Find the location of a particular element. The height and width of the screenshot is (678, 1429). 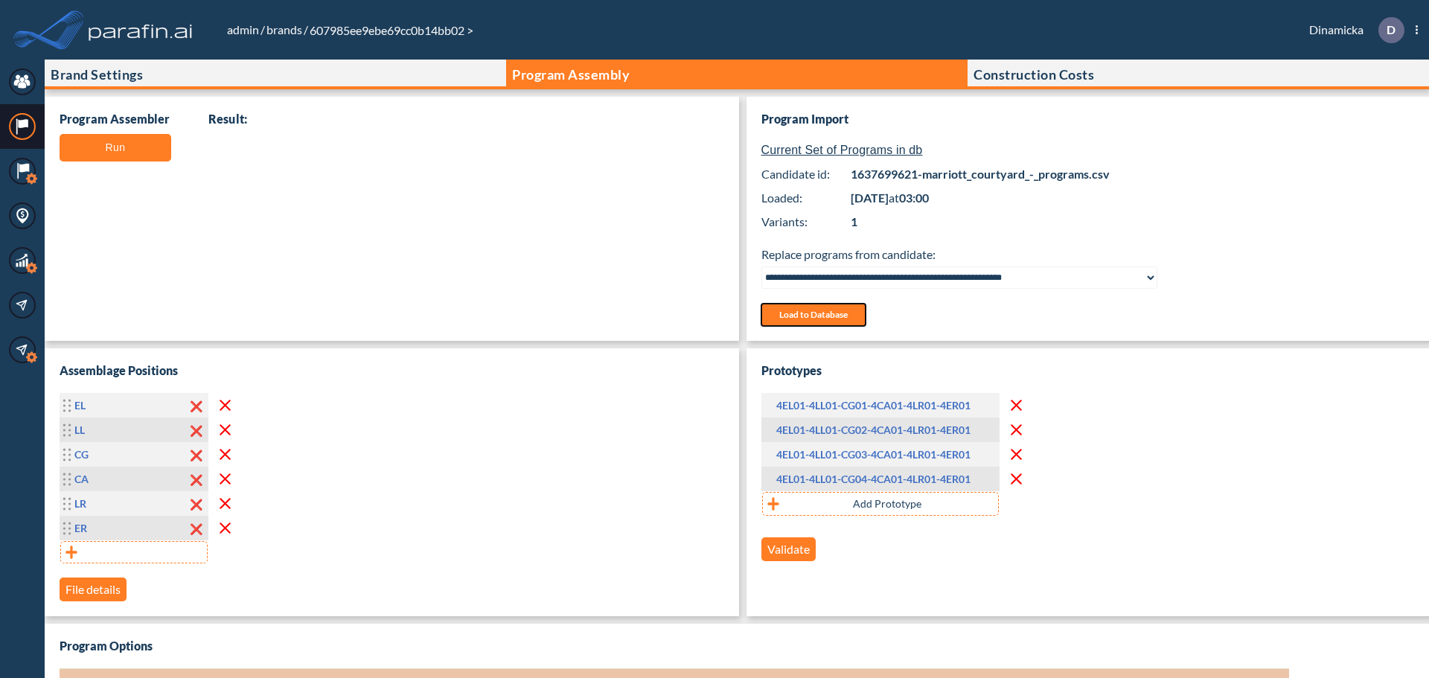

span: 1 is located at coordinates (1138, 222).